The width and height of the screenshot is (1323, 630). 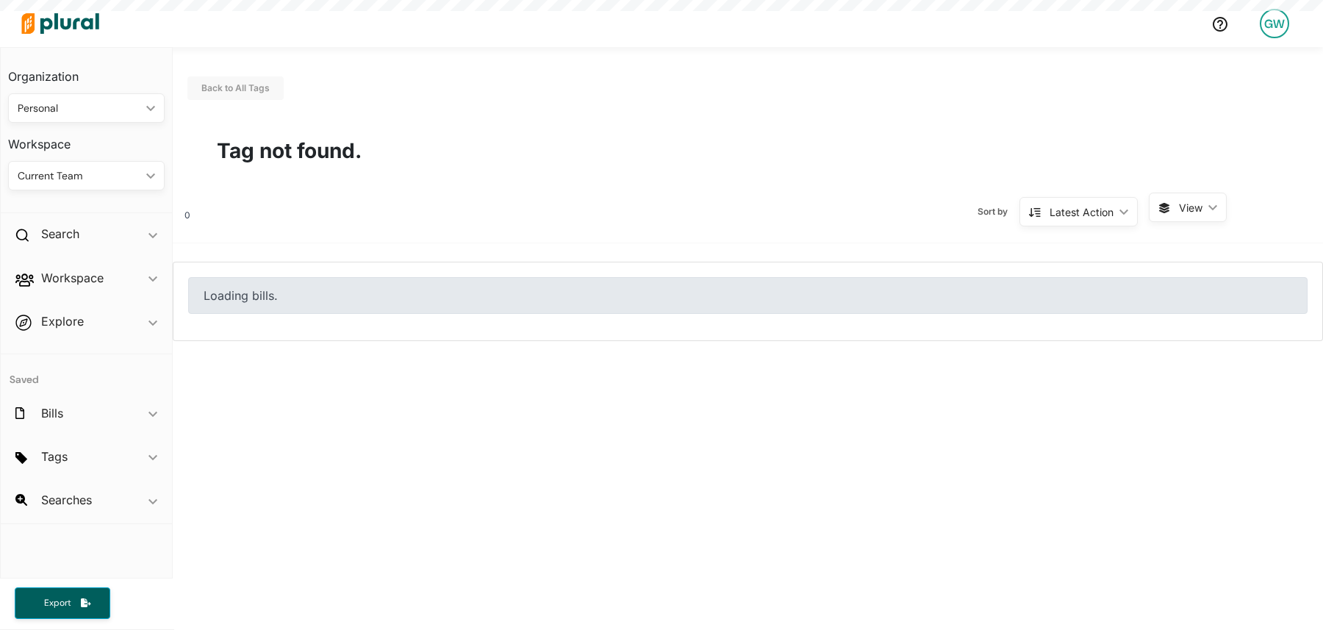 What do you see at coordinates (1275, 24) in the screenshot?
I see `div: GW` at bounding box center [1275, 24].